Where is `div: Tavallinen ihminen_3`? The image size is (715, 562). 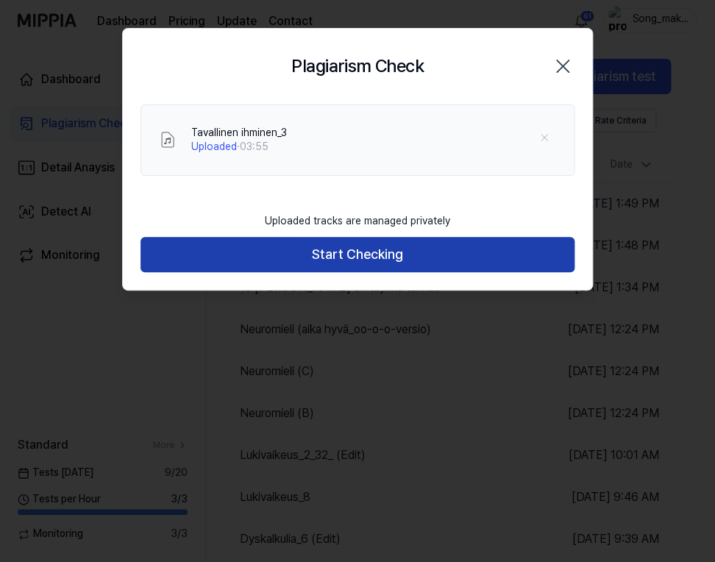
div: Tavallinen ihminen_3 is located at coordinates (239, 133).